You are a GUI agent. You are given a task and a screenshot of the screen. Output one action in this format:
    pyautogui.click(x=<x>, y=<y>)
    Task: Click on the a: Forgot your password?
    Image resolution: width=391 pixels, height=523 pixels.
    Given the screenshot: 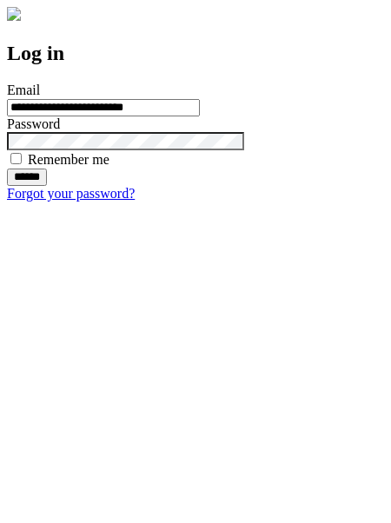 What is the action you would take?
    pyautogui.click(x=70, y=193)
    